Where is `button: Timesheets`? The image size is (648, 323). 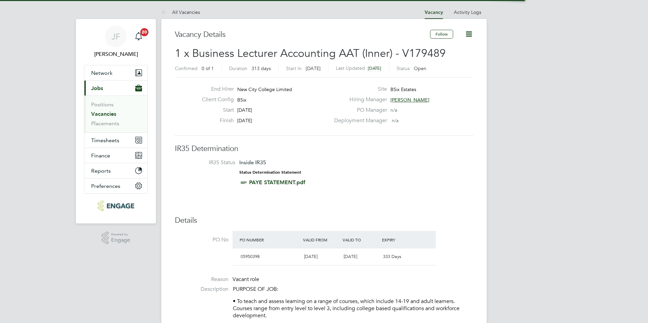
button: Timesheets is located at coordinates (116, 140).